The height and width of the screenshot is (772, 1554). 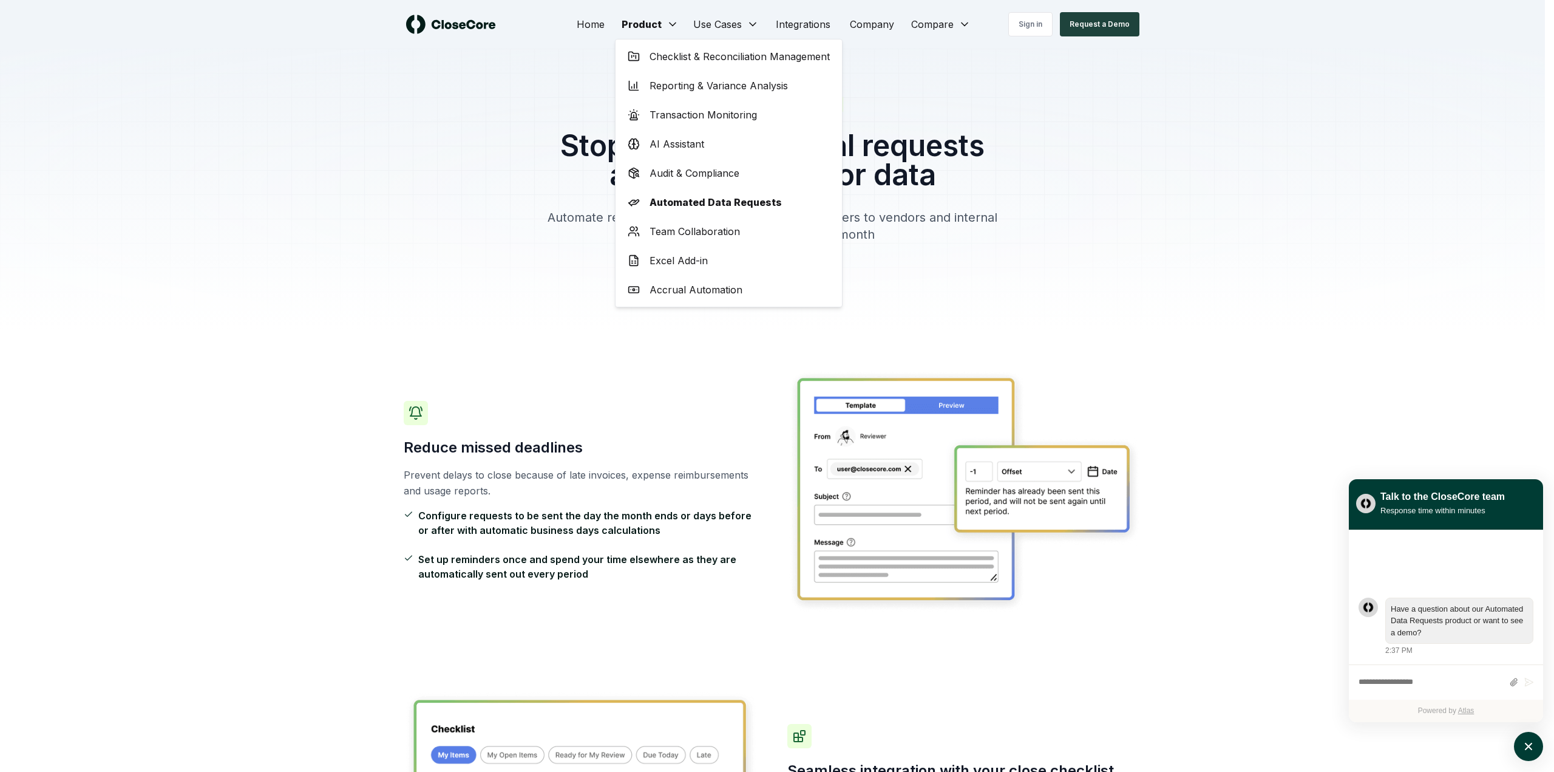 I want to click on span: Excel Add-in, so click(x=679, y=260).